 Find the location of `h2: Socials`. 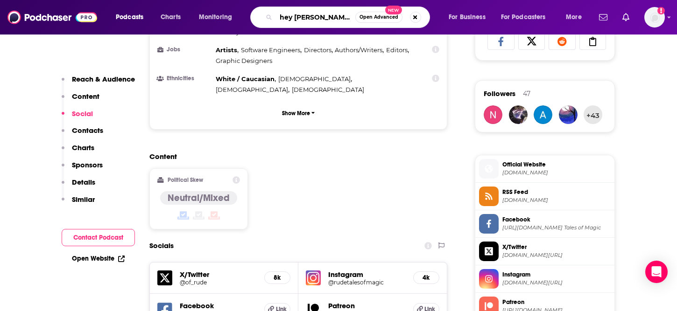

h2: Socials is located at coordinates (162, 246).